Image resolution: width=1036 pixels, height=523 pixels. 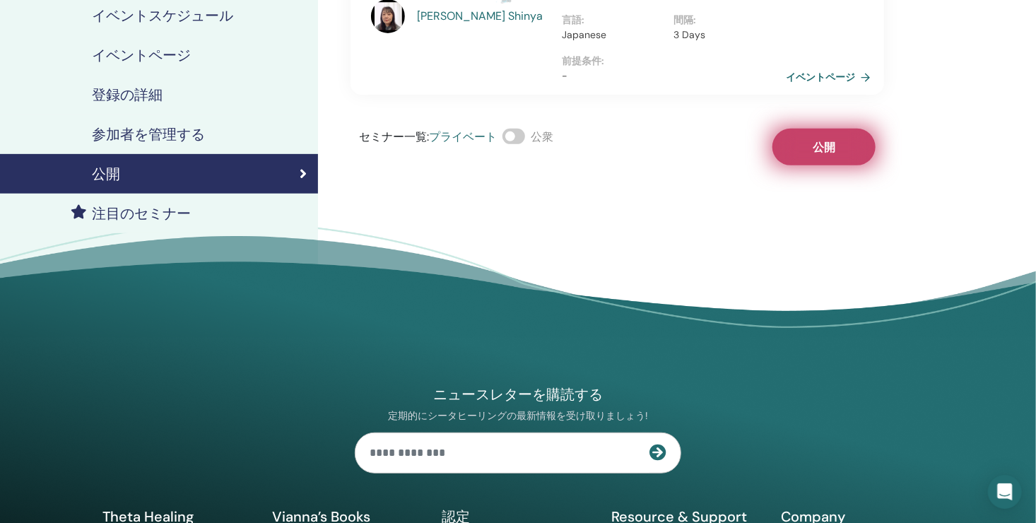 I want to click on a: イベントページ, so click(x=831, y=77).